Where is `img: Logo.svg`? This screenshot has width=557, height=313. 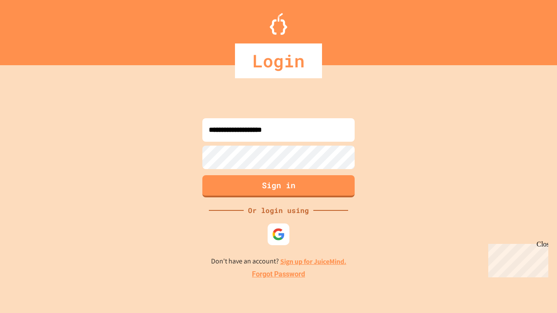 img: Logo.svg is located at coordinates (279, 24).